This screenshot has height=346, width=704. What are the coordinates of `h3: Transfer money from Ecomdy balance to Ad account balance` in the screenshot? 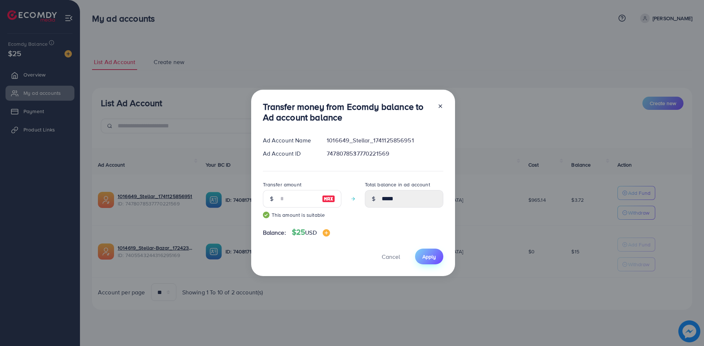 It's located at (347, 112).